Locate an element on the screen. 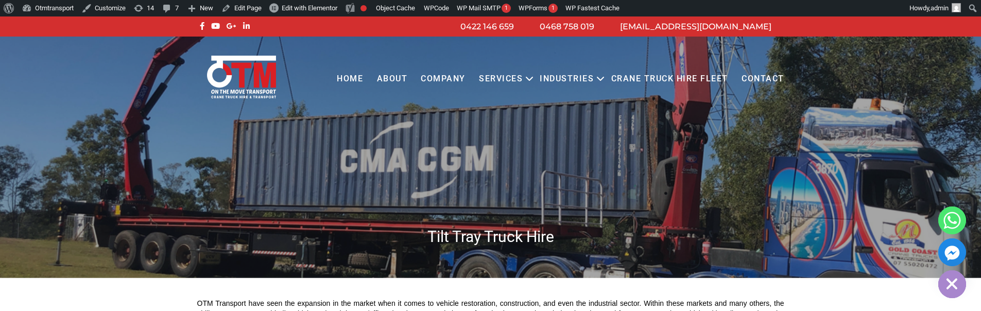 The width and height of the screenshot is (981, 311). span: Edit with Elementor is located at coordinates (309, 8).